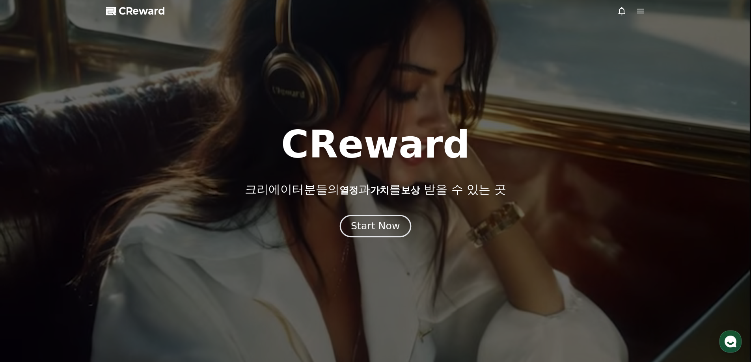  Describe the element at coordinates (349, 190) in the screenshot. I see `span: 열정` at that location.